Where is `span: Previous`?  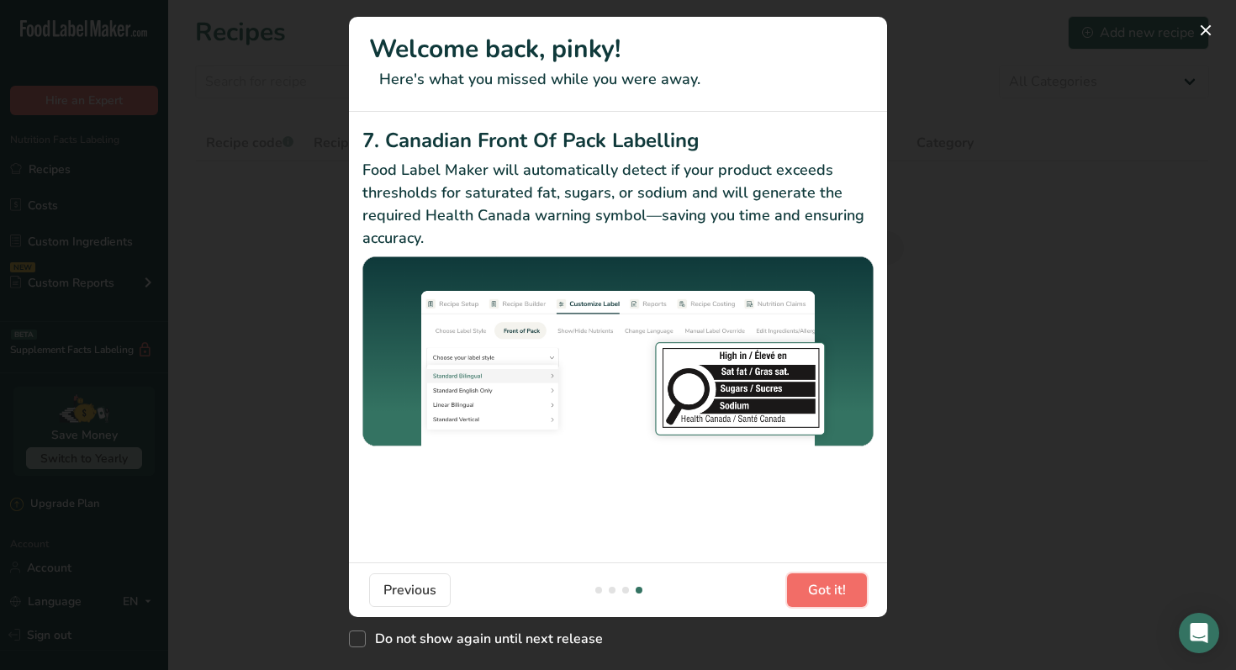
span: Previous is located at coordinates (410, 590).